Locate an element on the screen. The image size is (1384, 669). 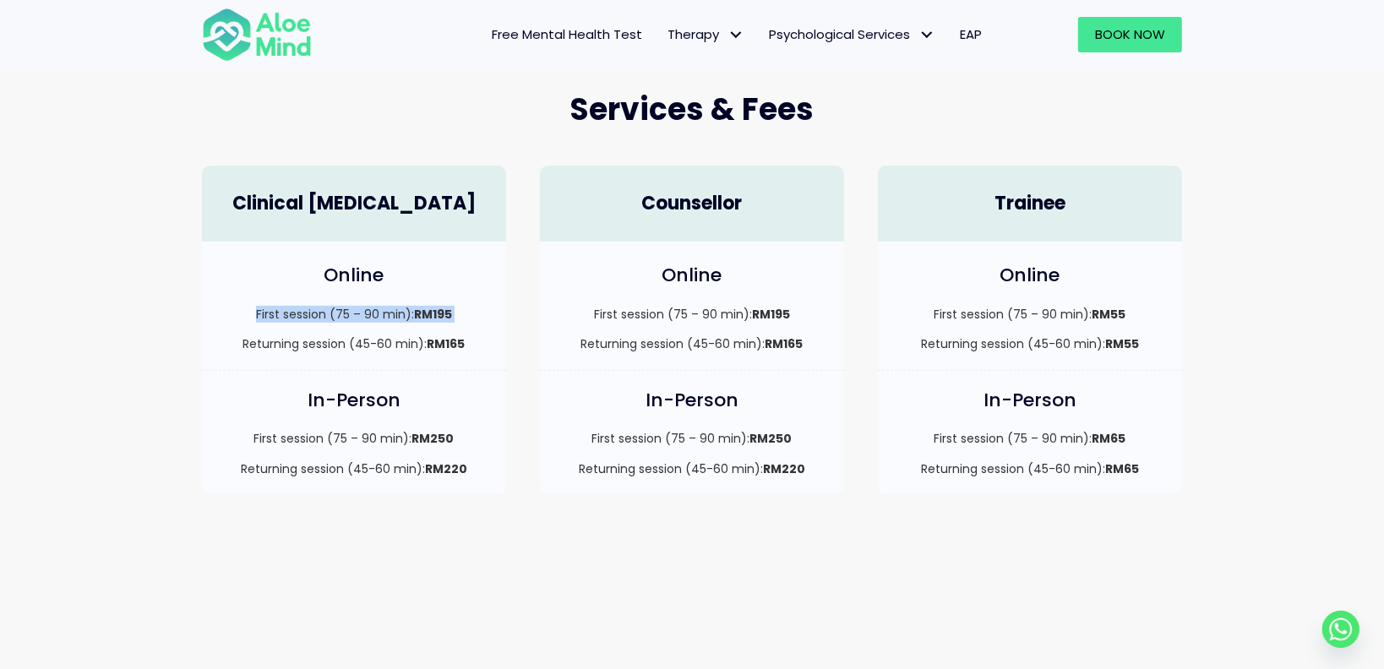
a: Psychological ServicesPsychological Services: submenu is located at coordinates (852, 35).